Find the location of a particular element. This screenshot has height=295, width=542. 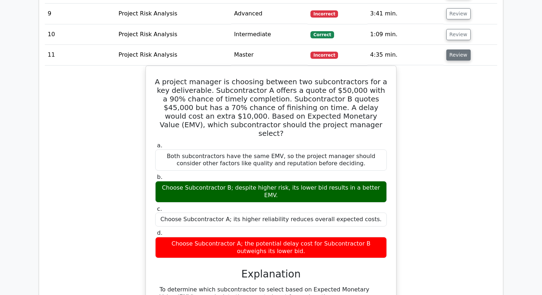

td: 11 is located at coordinates (80, 55).